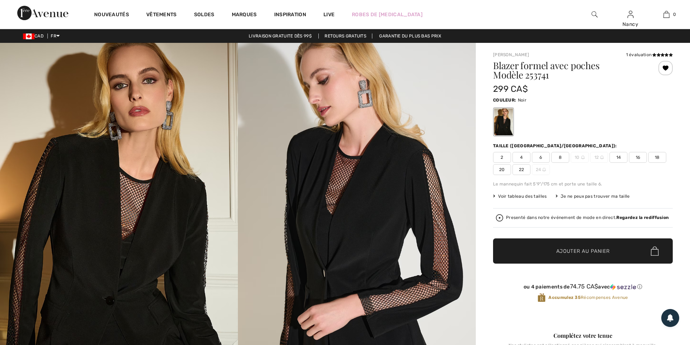 The image size is (690, 345). What do you see at coordinates (520, 196) in the screenshot?
I see `span: Voir tableau des tailles` at bounding box center [520, 196].